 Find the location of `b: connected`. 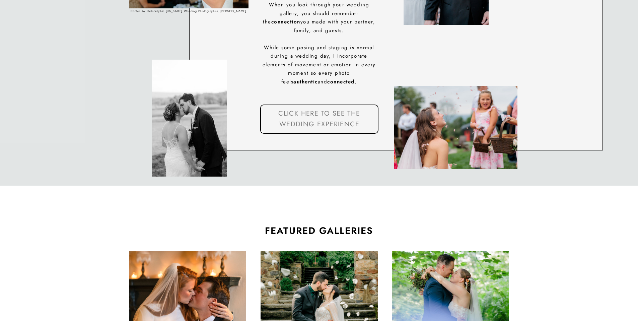

b: connected is located at coordinates (341, 82).